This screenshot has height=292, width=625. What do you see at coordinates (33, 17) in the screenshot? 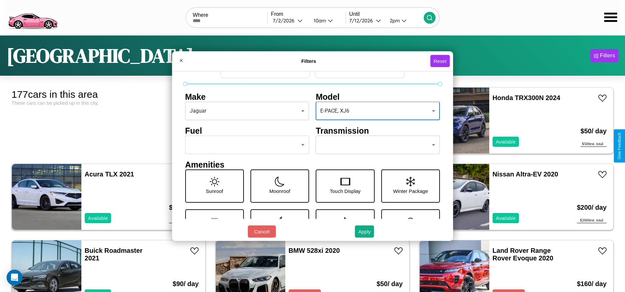
I see `img: logo` at bounding box center [33, 17].